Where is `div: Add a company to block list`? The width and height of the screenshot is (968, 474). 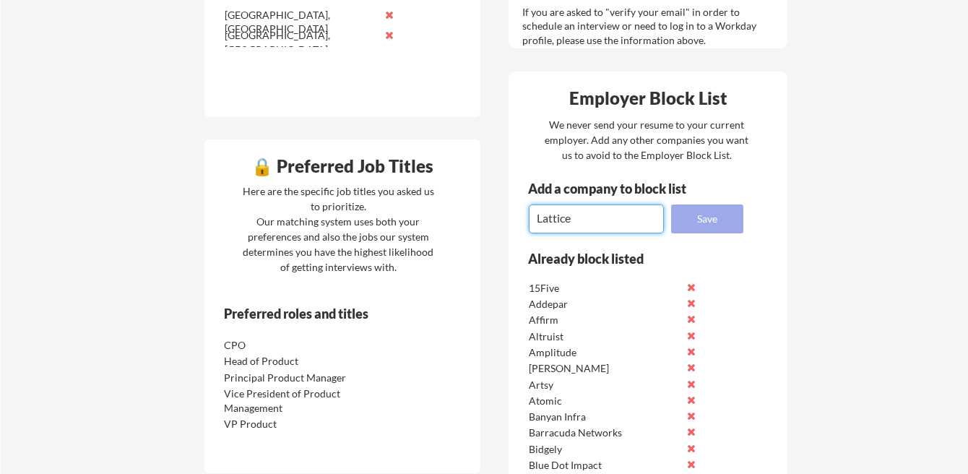 div: Add a company to block list is located at coordinates (618, 189).